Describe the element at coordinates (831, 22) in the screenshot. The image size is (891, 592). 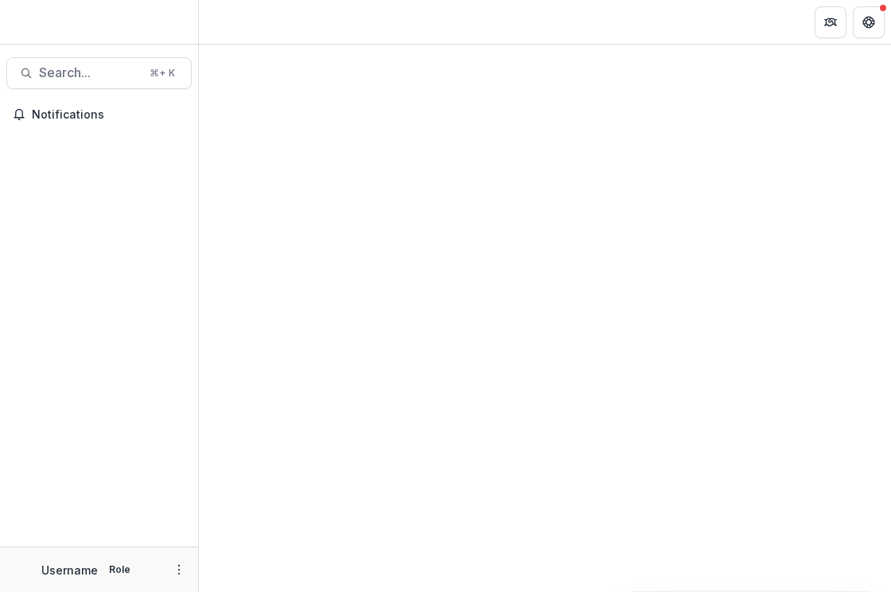
I see `button: Partners` at that location.